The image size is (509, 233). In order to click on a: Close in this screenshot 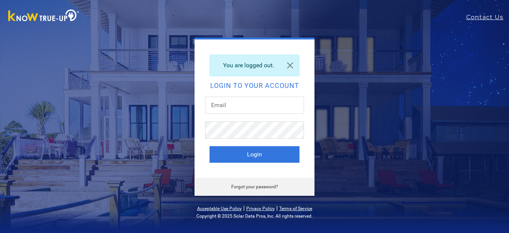, I will do `click(290, 65)`.